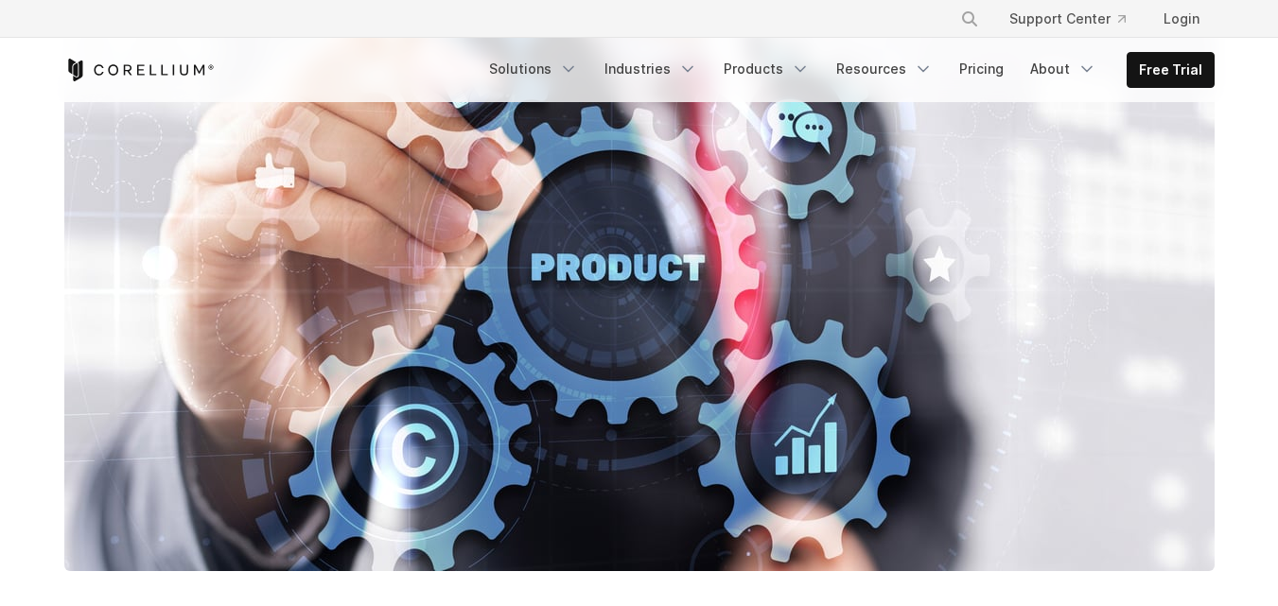  What do you see at coordinates (651, 69) in the screenshot?
I see `a: Industries` at bounding box center [651, 69].